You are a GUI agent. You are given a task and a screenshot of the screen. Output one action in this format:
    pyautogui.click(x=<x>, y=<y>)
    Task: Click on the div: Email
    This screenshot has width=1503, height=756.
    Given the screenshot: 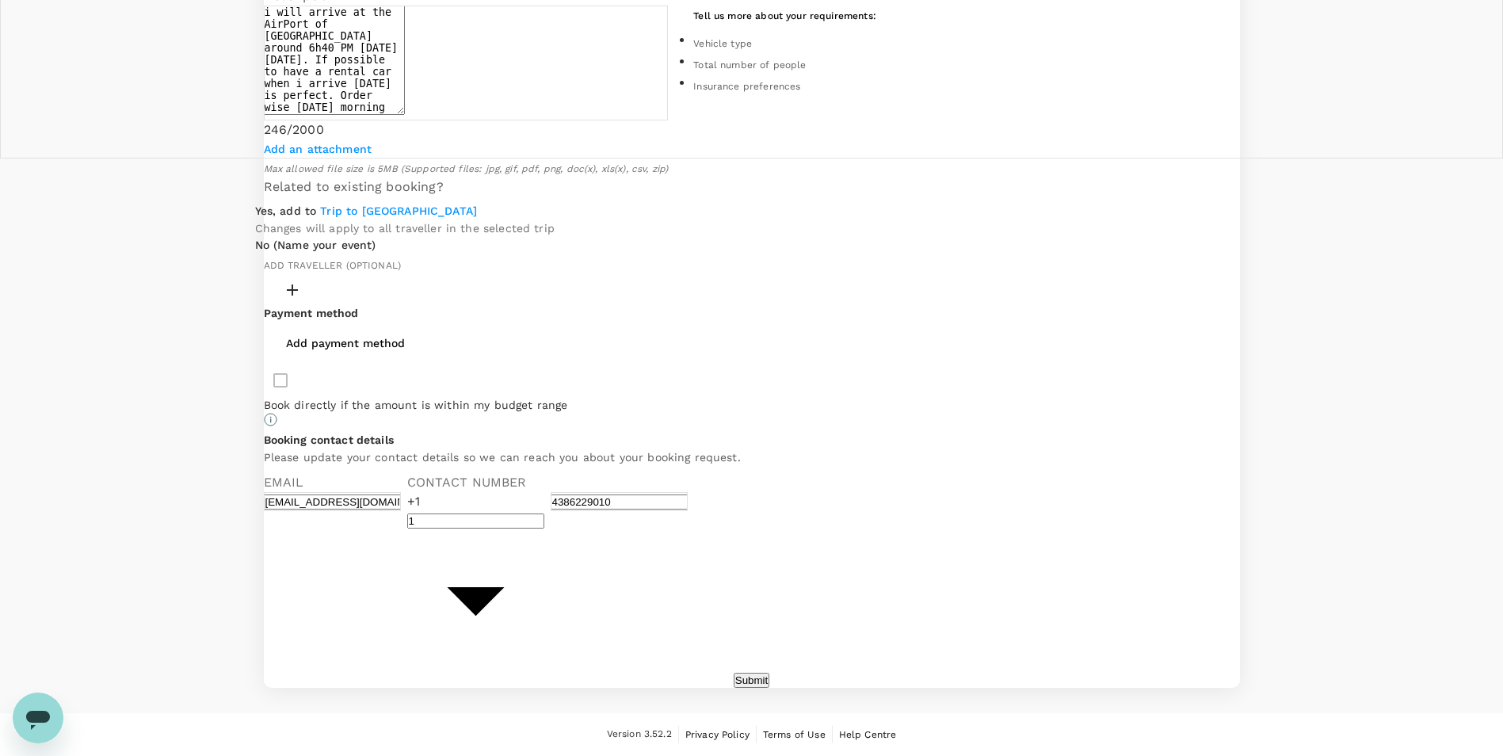 What is the action you would take?
    pyautogui.click(x=332, y=483)
    